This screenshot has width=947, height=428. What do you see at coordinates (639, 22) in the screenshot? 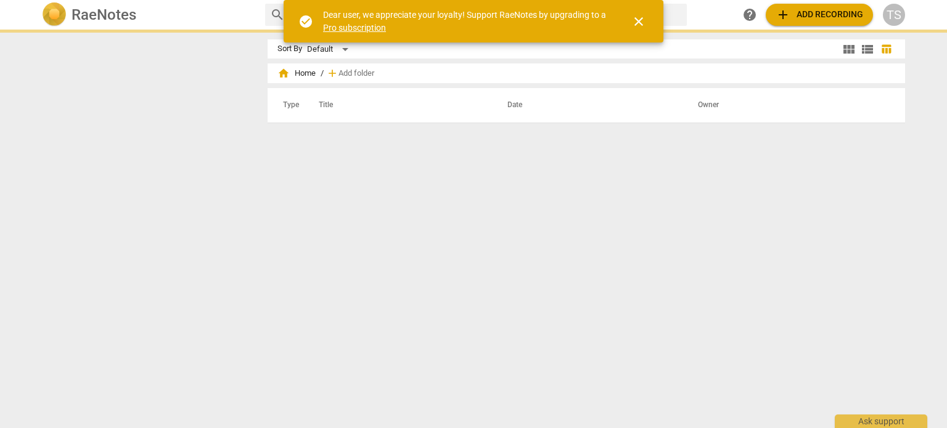
I see `span: close` at bounding box center [639, 22].